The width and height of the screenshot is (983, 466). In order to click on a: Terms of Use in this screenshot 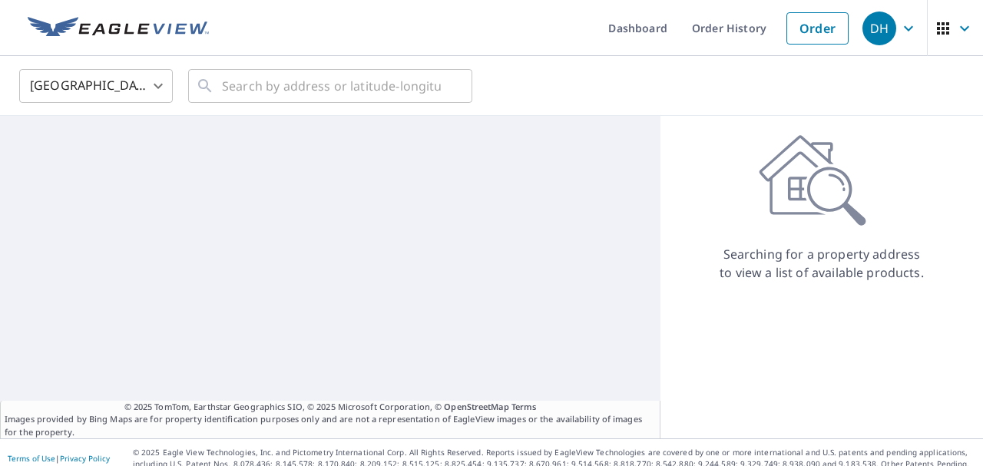, I will do `click(31, 458)`.